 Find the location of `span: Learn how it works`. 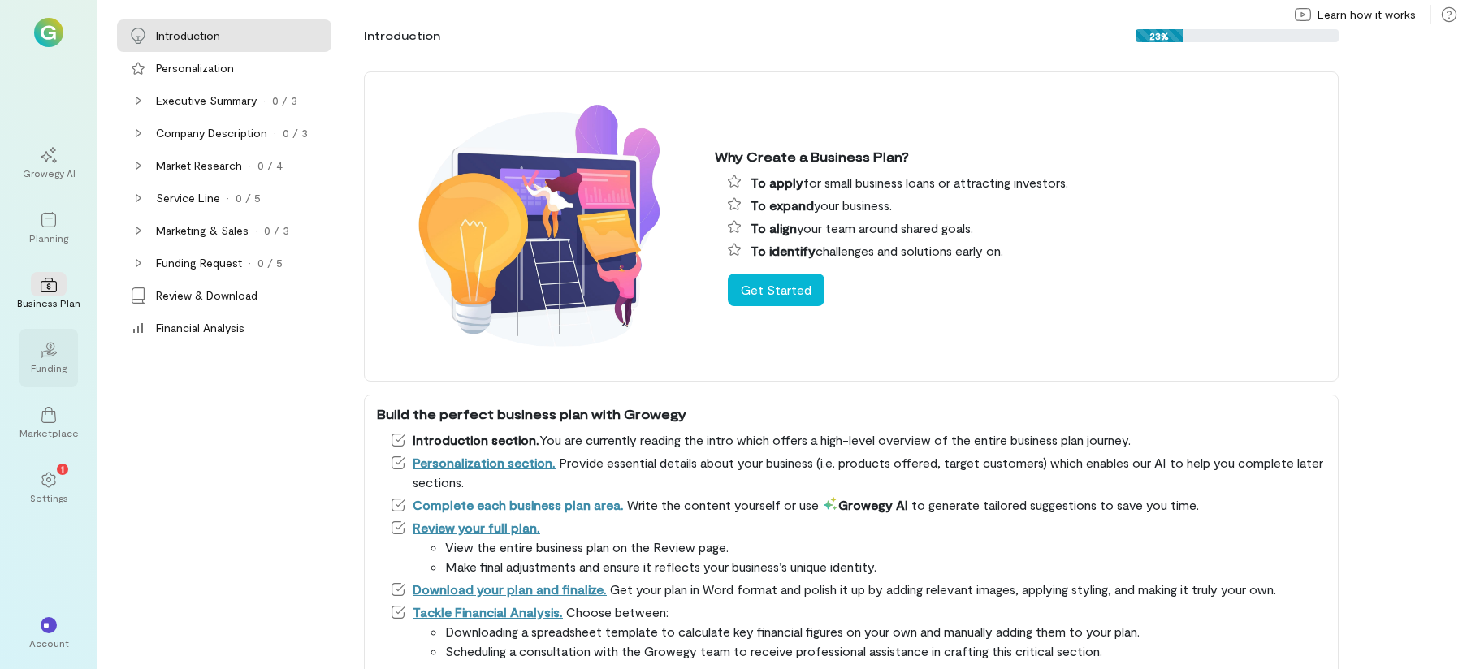

span: Learn how it works is located at coordinates (1367, 15).